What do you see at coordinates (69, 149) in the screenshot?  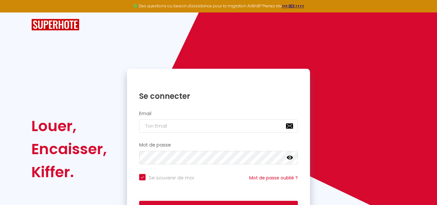 I see `div: Encaisser,` at bounding box center [69, 149].